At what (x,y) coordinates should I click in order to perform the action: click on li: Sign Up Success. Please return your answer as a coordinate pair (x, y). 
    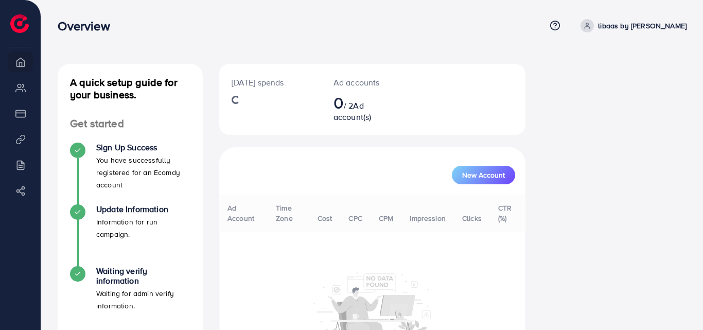
    Looking at the image, I should click on (130, 173).